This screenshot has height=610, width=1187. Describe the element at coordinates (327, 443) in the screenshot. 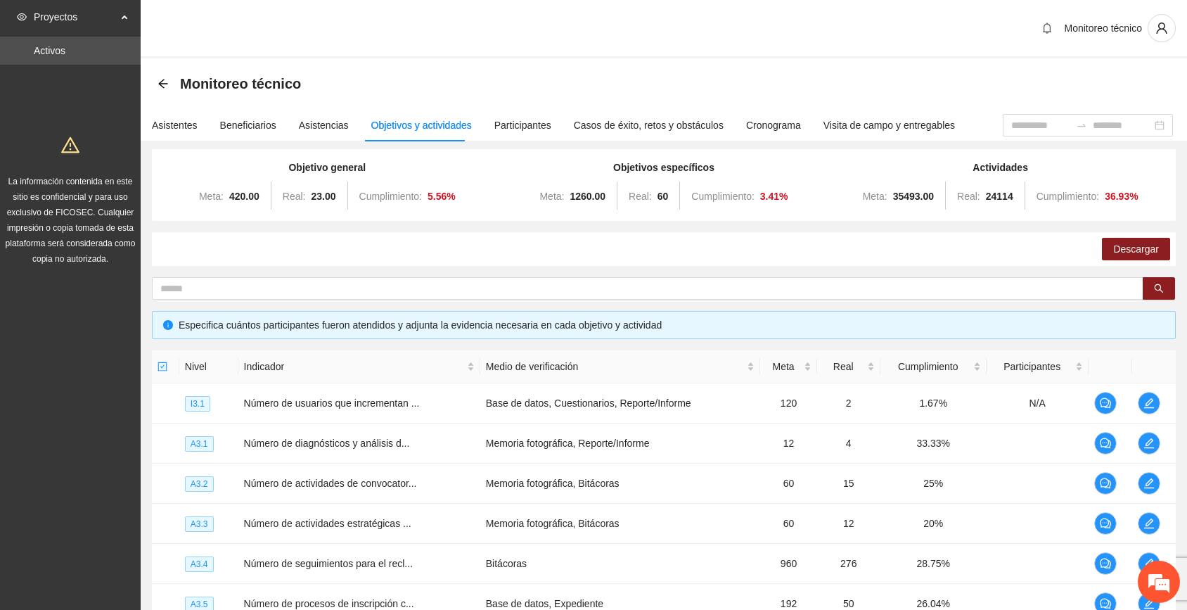

I see `span: Número de diagnósticos y análisis d...` at that location.